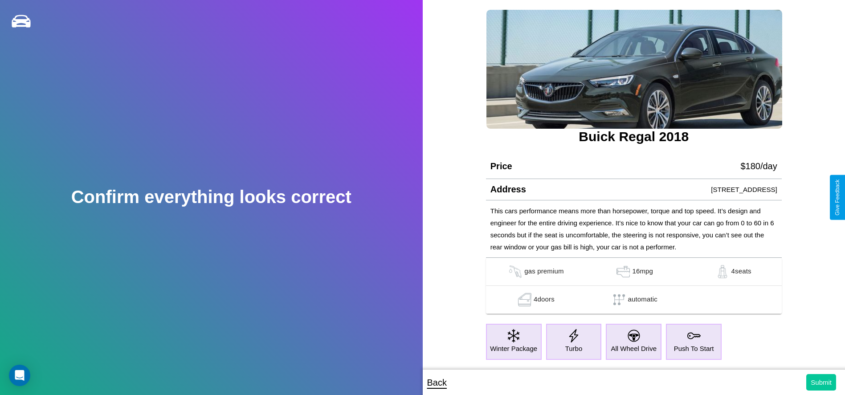 The height and width of the screenshot is (395, 845). I want to click on h2: Confirm everything looks correct, so click(211, 197).